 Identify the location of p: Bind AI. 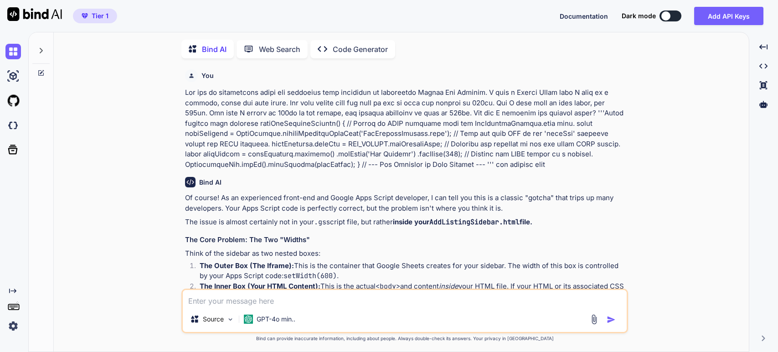
(214, 49).